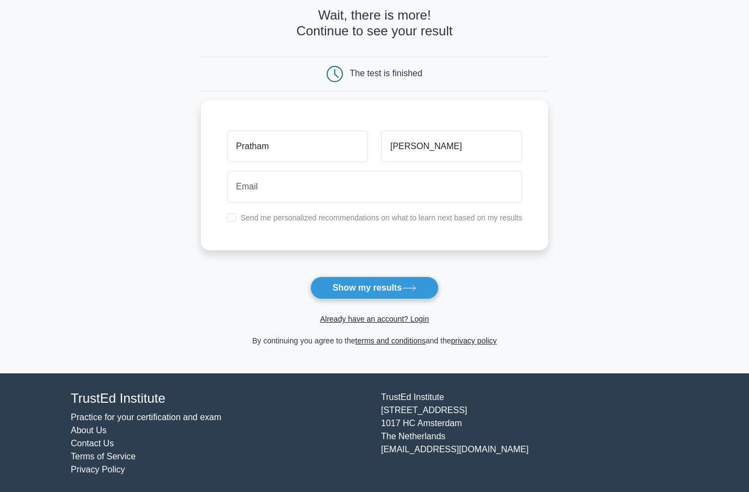  I want to click on h4: Wait, there is more! Continue to see your result, so click(375, 23).